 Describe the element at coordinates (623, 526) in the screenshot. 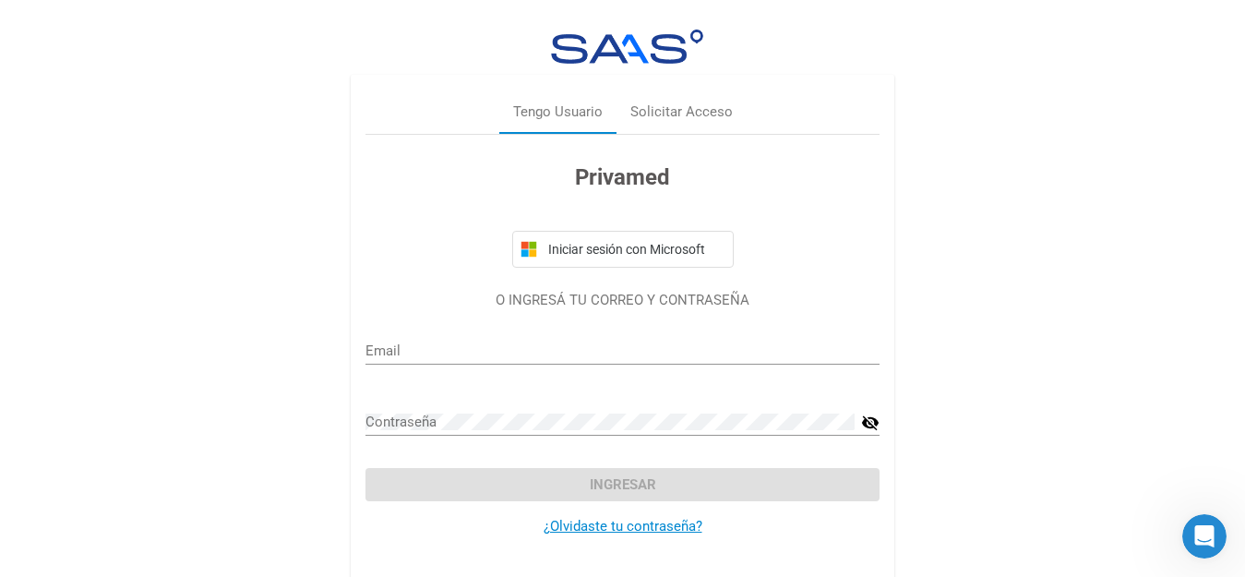

I see `a: ¿Olvidaste tu contraseña?` at that location.